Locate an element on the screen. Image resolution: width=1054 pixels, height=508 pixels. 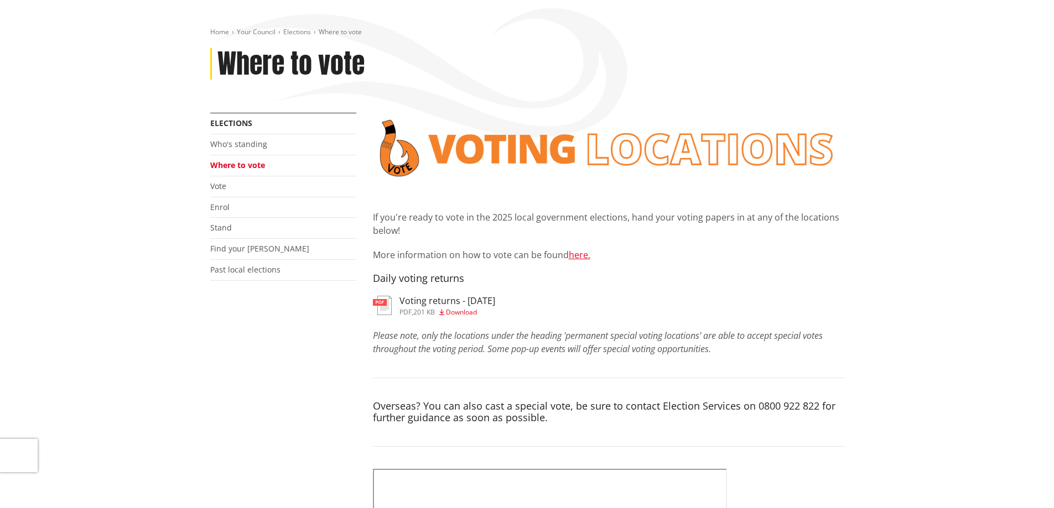
em: Please note, only the locations under the heading 'permanent special voting locations' are able t... is located at coordinates (597, 342).